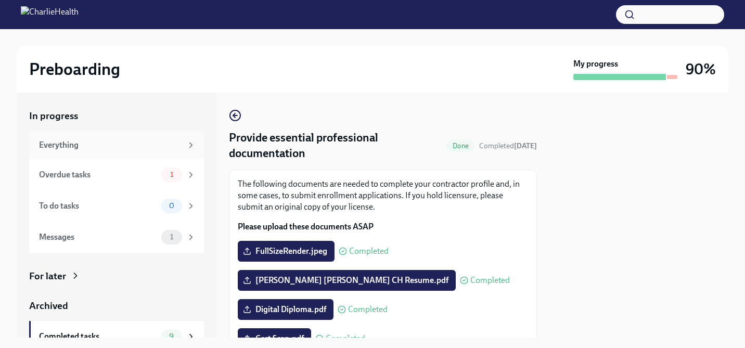 This screenshot has height=348, width=745. Describe the element at coordinates (507, 146) in the screenshot. I see `span: October 14th, 2025 16:55` at that location.